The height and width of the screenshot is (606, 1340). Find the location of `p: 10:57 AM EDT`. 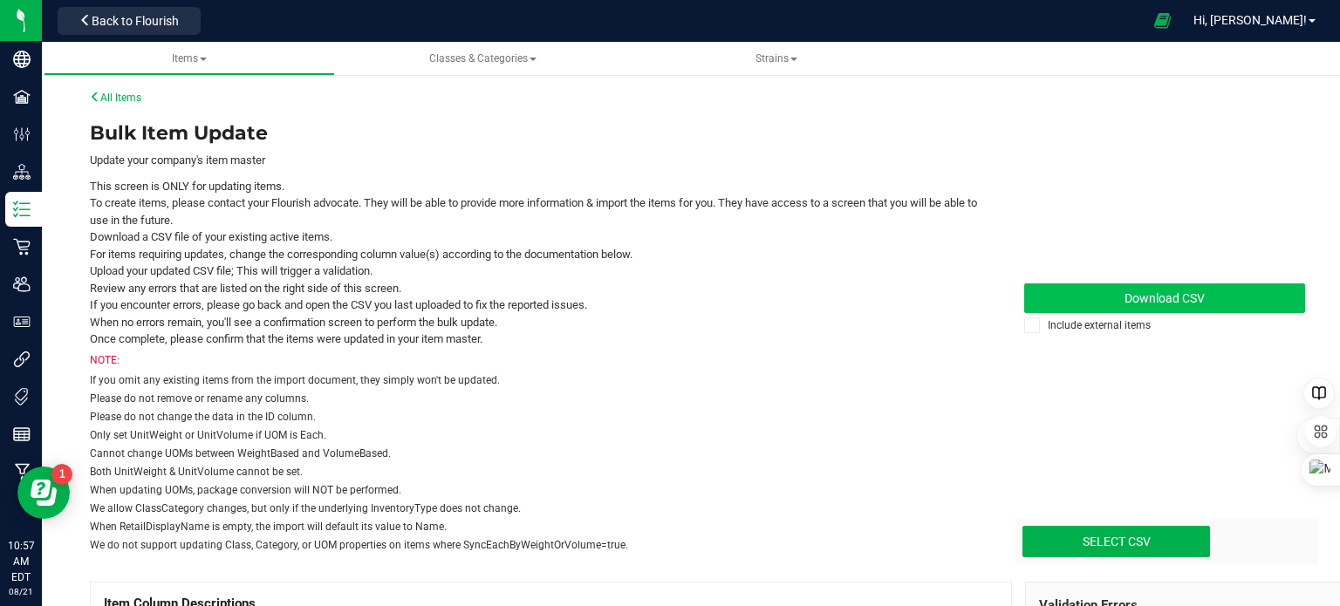

p: 10:57 AM EDT is located at coordinates (21, 562).